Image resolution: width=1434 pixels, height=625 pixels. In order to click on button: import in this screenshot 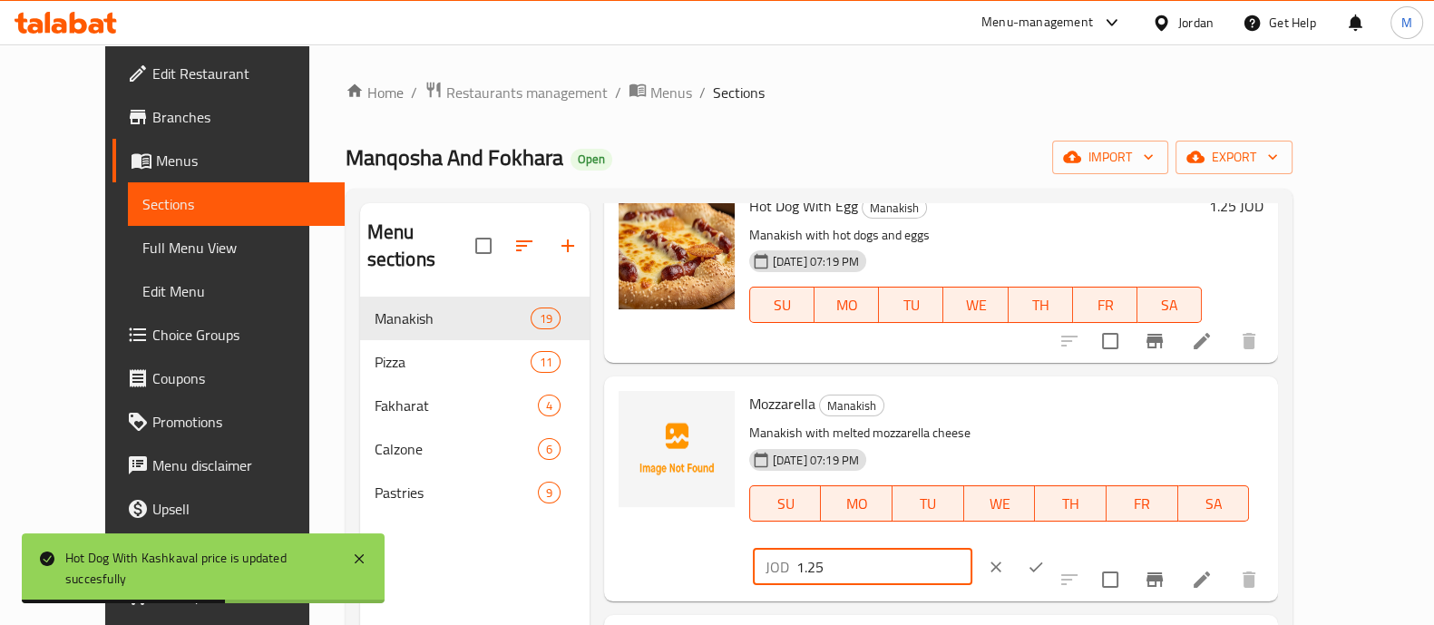, I will do `click(1110, 157)`.